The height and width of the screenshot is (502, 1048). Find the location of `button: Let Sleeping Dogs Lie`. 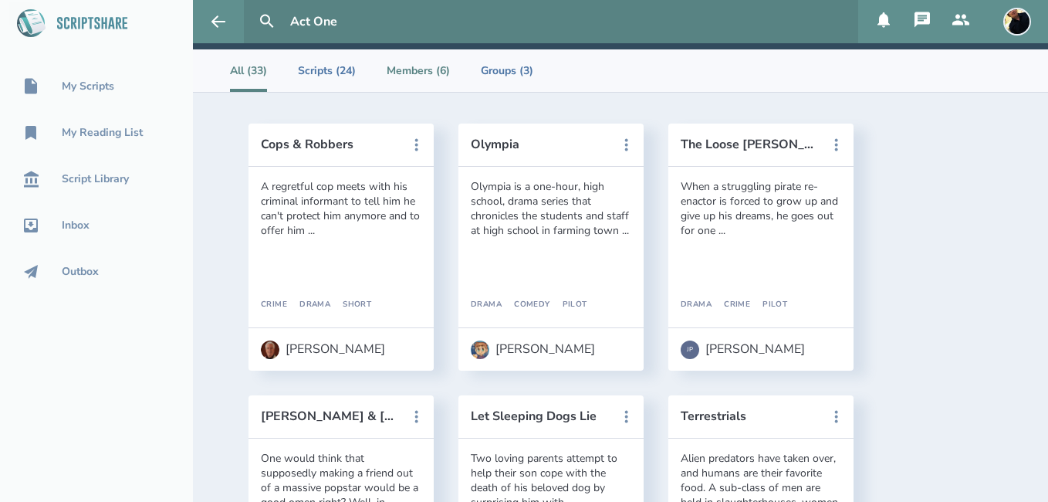

button: Let Sleeping Dogs Lie is located at coordinates (540, 416).